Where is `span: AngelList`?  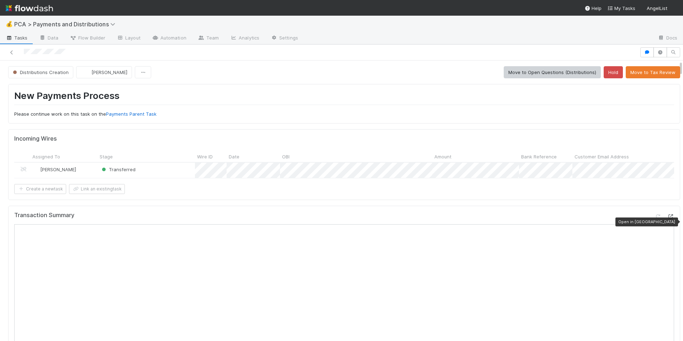 span: AngelList is located at coordinates (657, 8).